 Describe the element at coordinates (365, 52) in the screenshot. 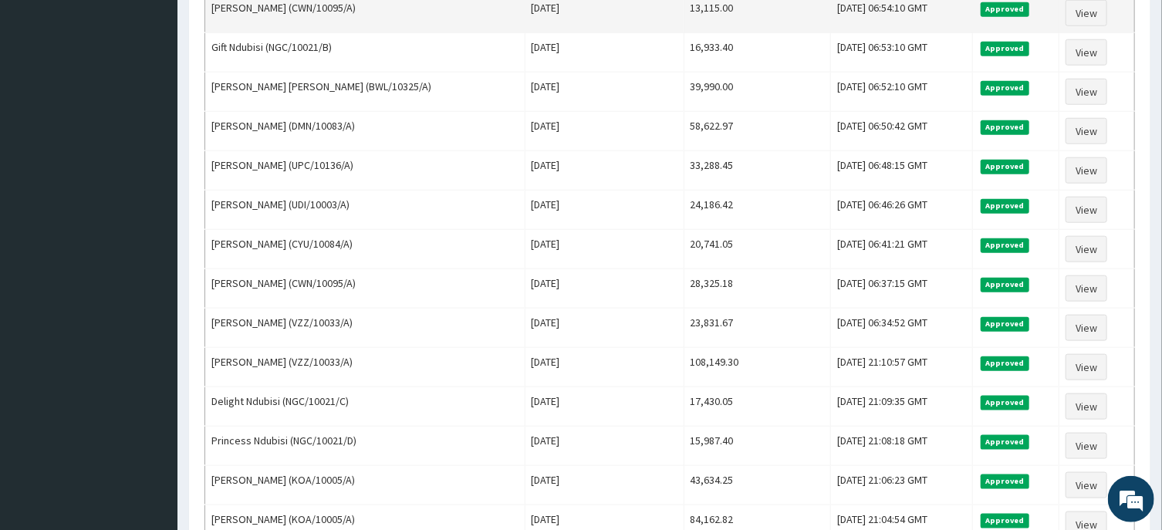

I see `td: Gift Ndubisi (NGC/10021/B)` at that location.